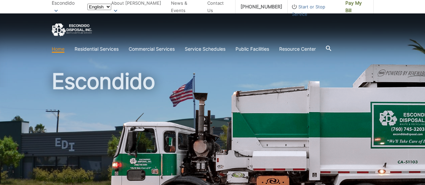  I want to click on a: Resource Center, so click(297, 49).